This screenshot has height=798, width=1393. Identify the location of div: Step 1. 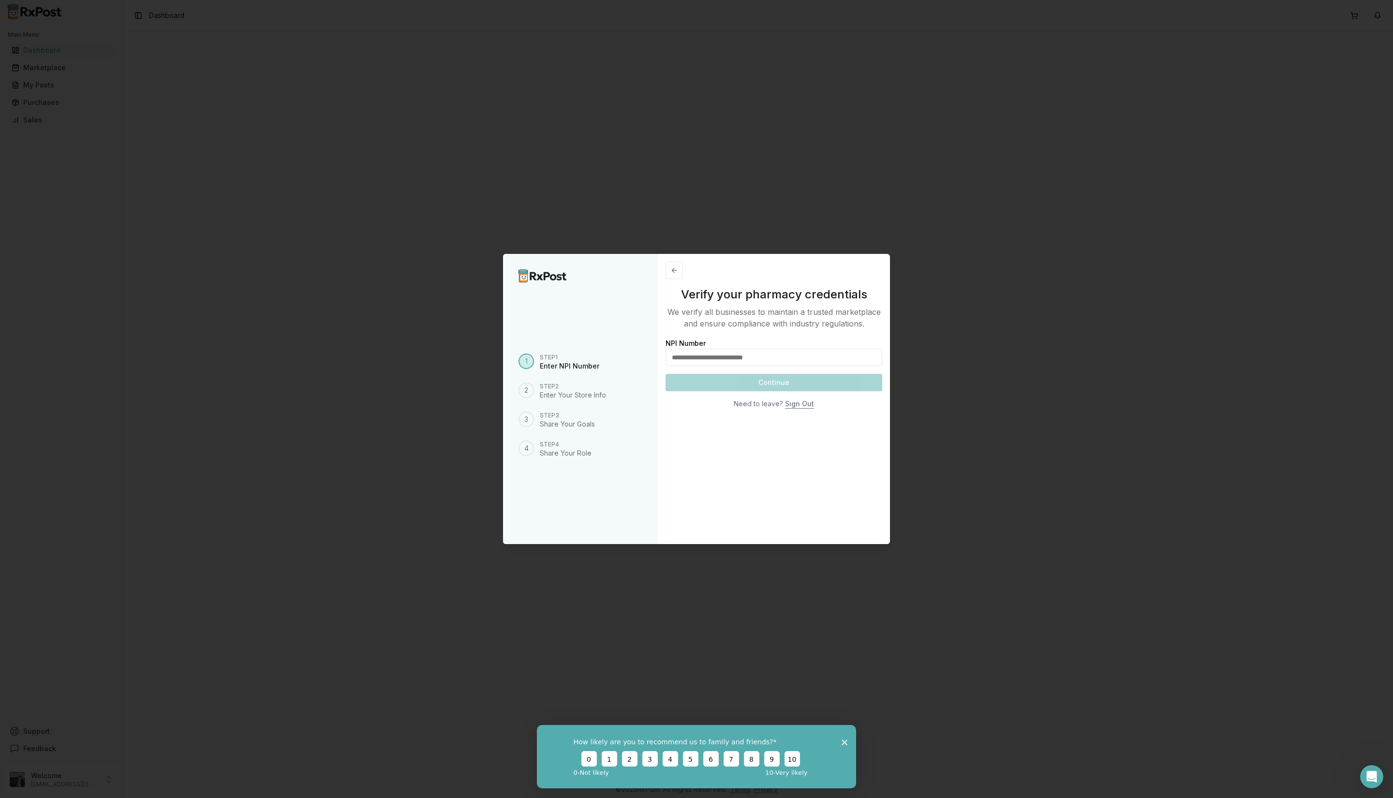
(569, 357).